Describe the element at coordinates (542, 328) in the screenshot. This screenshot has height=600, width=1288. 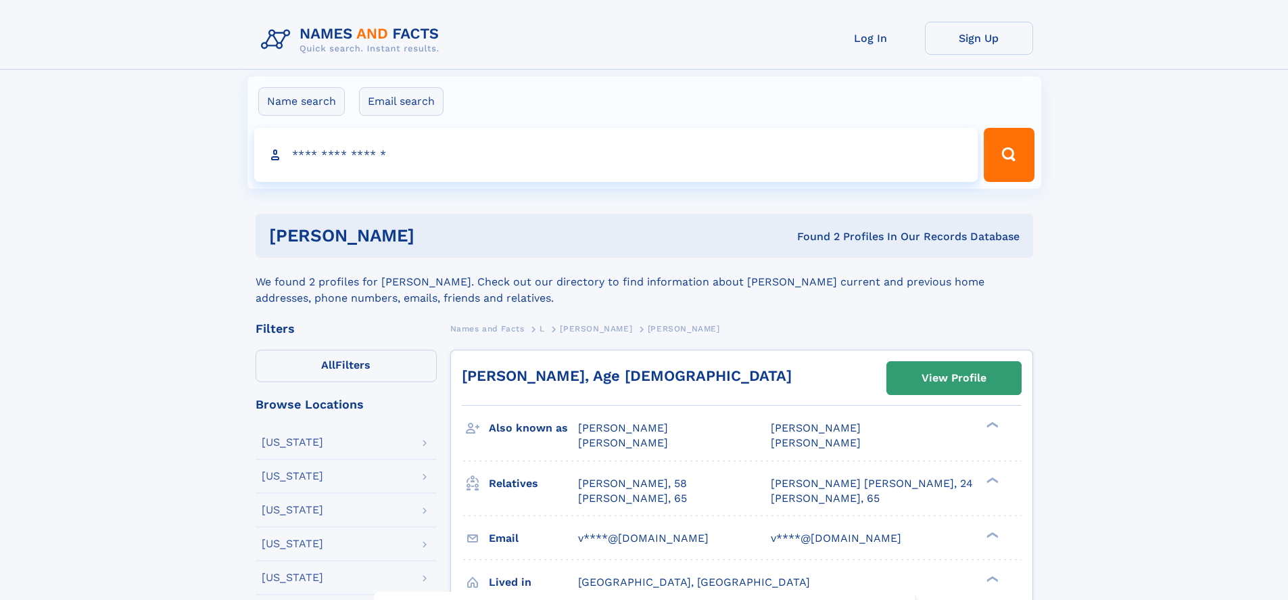
I see `a: L` at that location.